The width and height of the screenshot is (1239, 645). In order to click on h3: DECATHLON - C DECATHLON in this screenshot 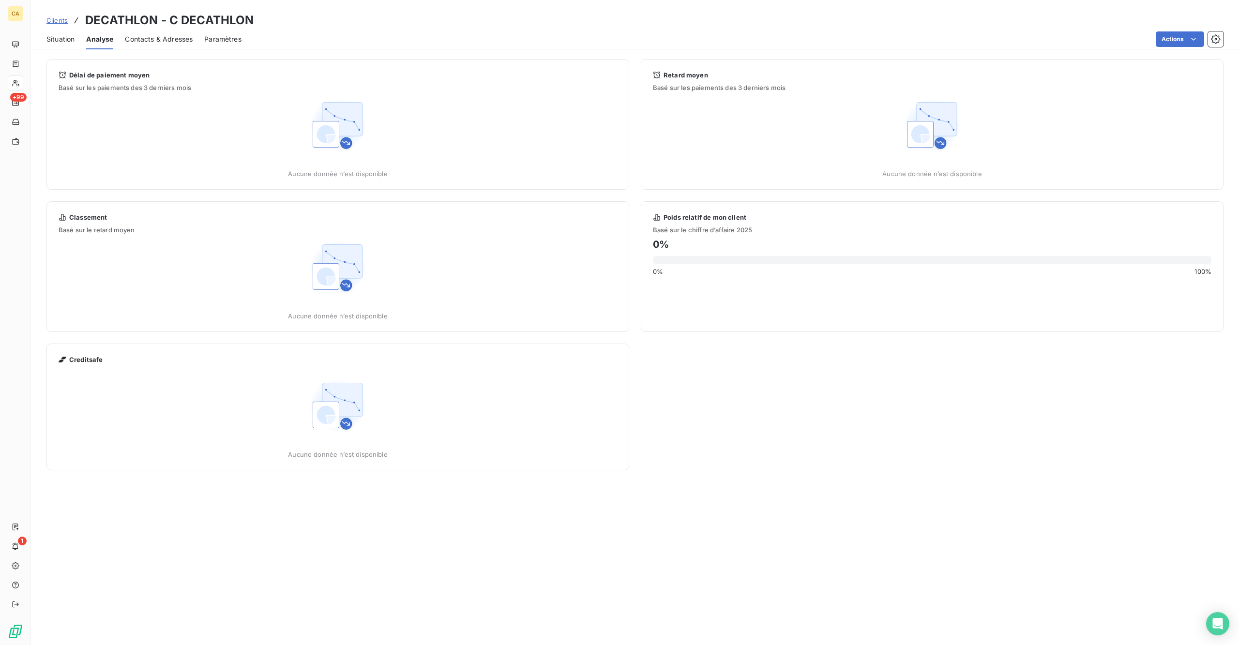, I will do `click(169, 20)`.